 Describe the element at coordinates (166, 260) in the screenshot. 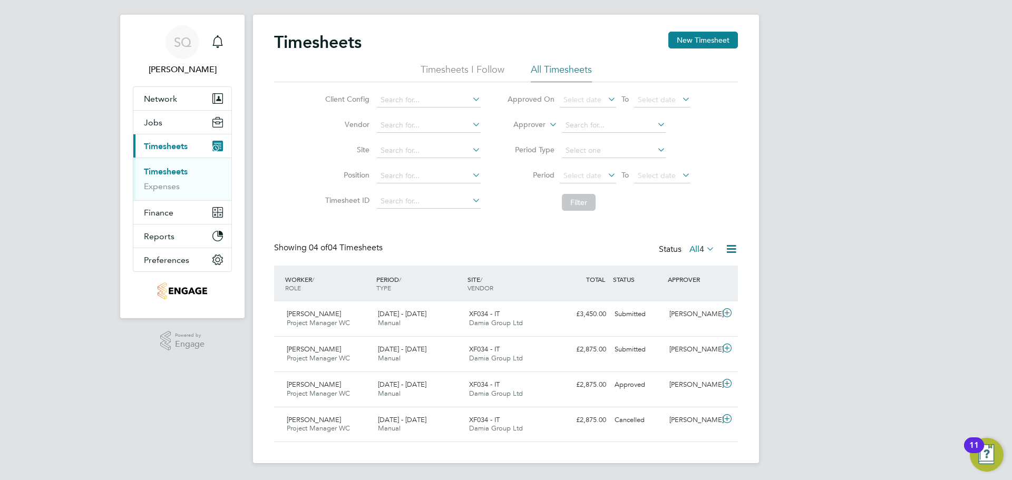

I see `span: Preferences` at that location.